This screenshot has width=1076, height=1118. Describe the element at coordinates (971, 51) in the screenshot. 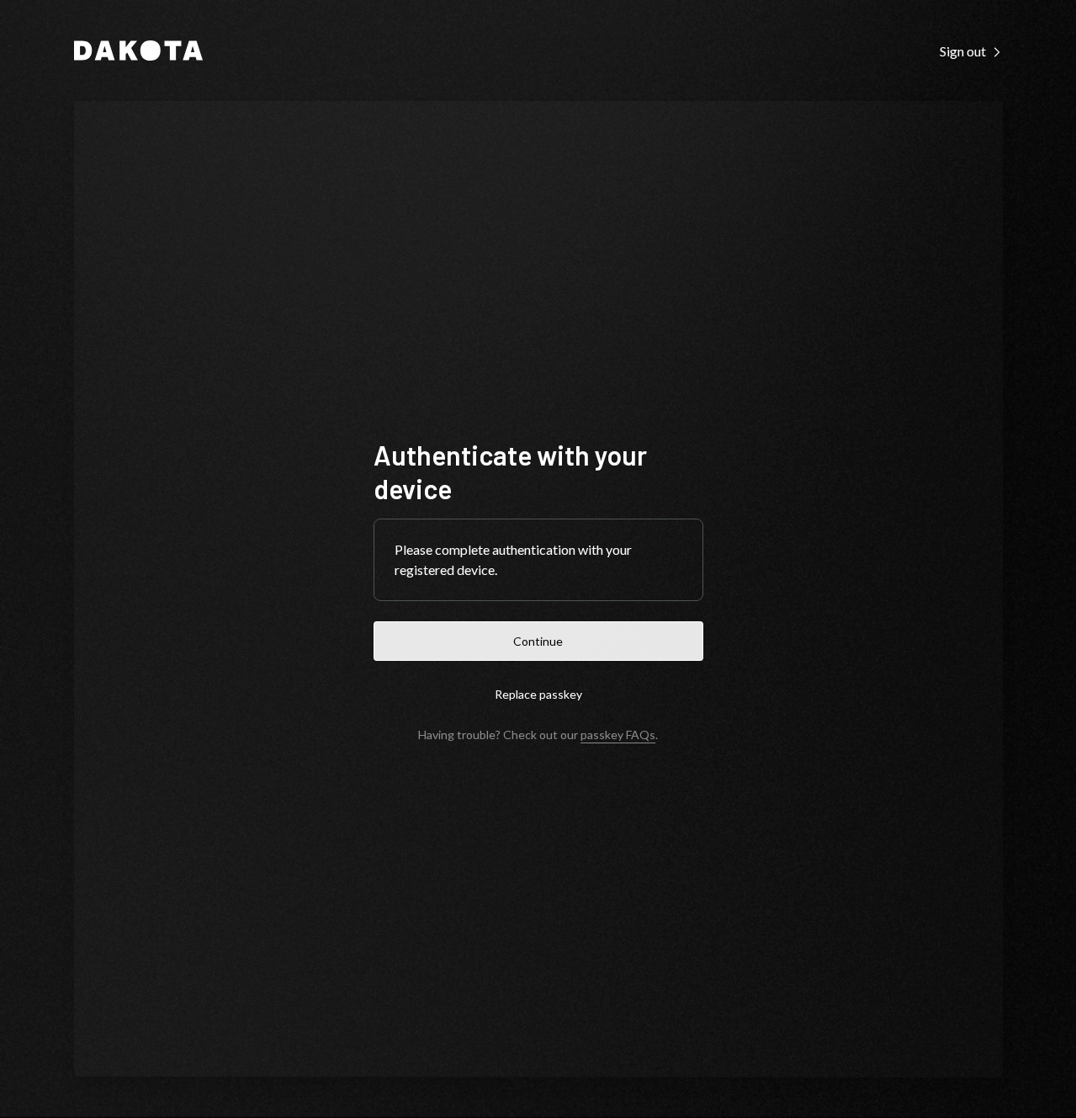

I see `div: Sign out` at that location.